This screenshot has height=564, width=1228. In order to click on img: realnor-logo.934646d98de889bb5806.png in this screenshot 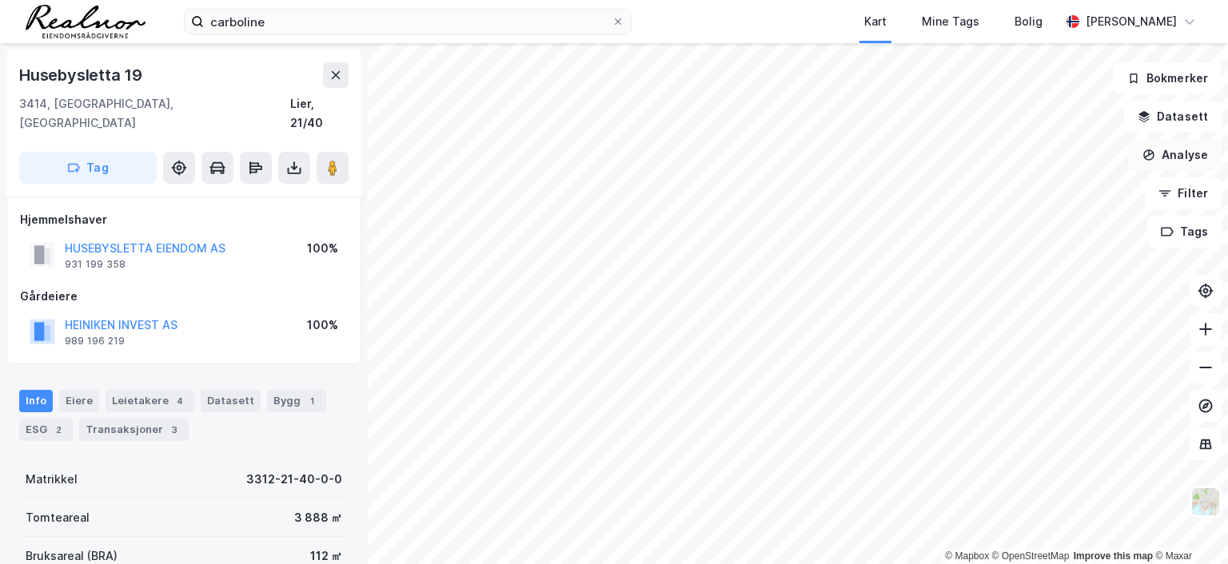, I will do `click(86, 22)`.